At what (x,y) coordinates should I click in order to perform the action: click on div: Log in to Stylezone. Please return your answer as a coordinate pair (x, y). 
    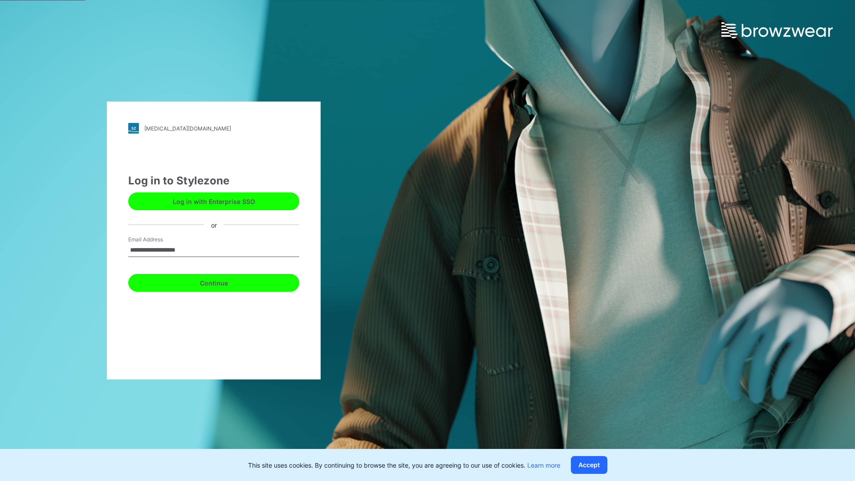
    Looking at the image, I should click on (214, 181).